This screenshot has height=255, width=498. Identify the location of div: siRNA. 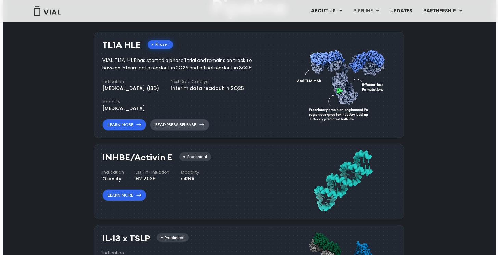
(190, 179).